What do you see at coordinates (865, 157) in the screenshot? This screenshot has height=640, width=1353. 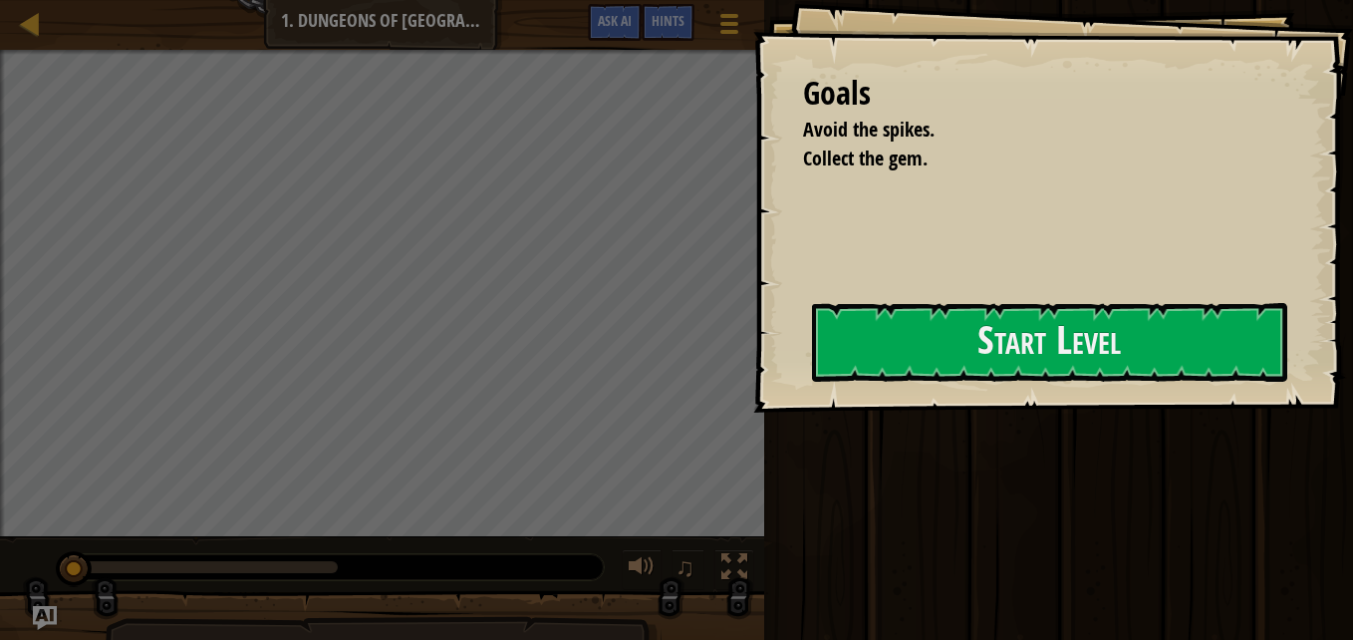 I see `span: Collect the gem.` at bounding box center [865, 157].